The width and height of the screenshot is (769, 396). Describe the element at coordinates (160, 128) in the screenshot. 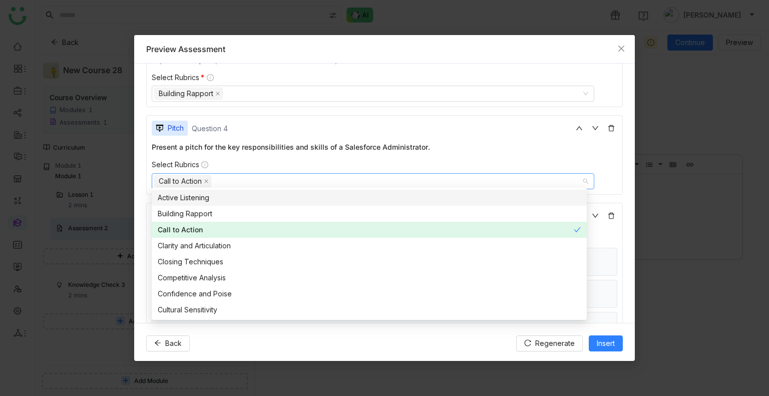

I see `img: question-icon` at that location.